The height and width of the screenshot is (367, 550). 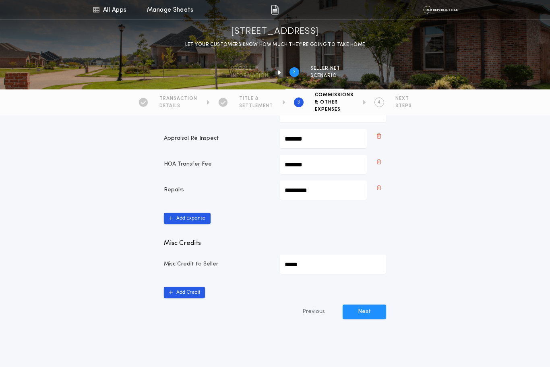 I want to click on span: STEPS, so click(x=404, y=106).